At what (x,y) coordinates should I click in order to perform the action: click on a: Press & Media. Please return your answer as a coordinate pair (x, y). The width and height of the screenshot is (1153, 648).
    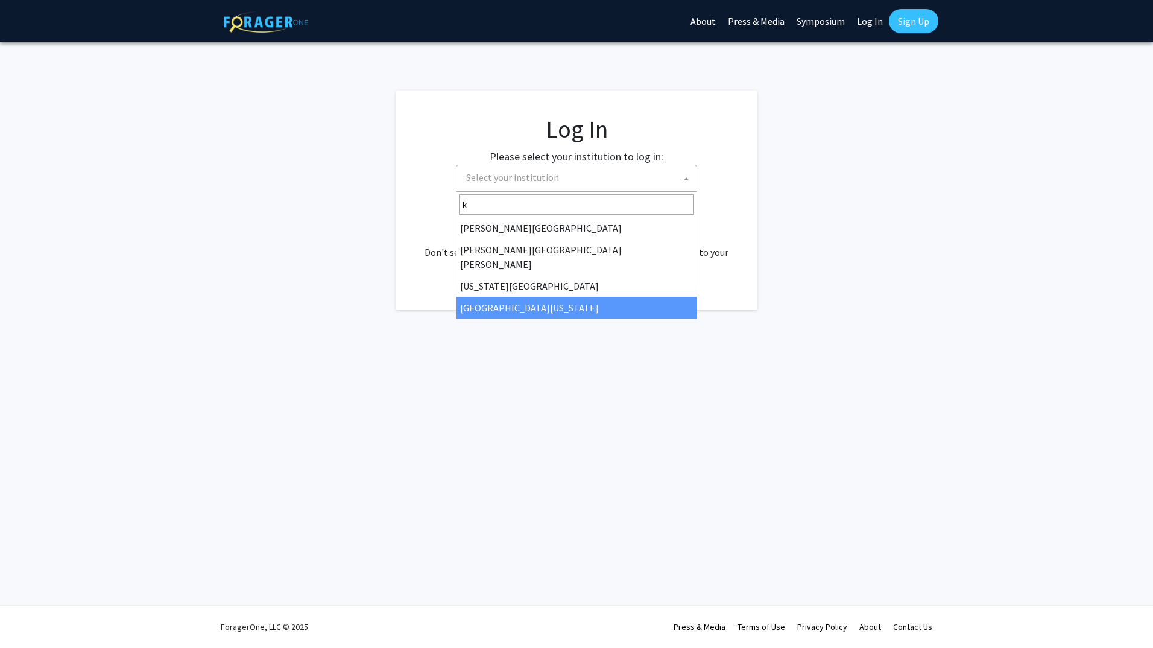
    Looking at the image, I should click on (699, 626).